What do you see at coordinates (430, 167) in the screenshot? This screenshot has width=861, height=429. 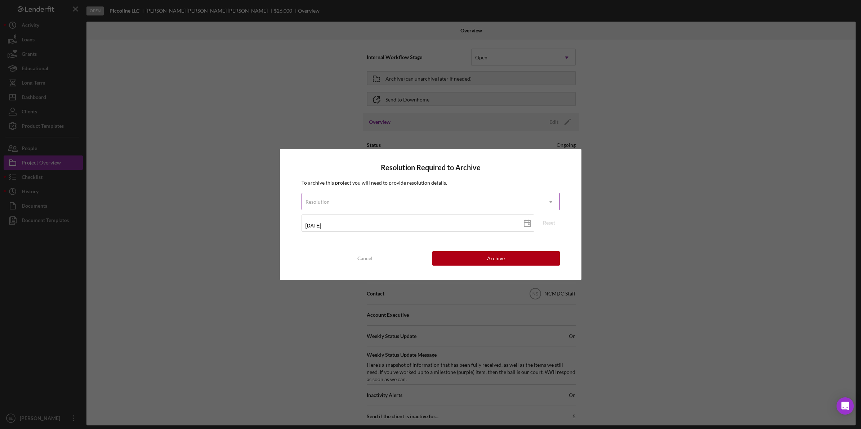 I see `h4: Resolution Required to Archive` at bounding box center [430, 167].